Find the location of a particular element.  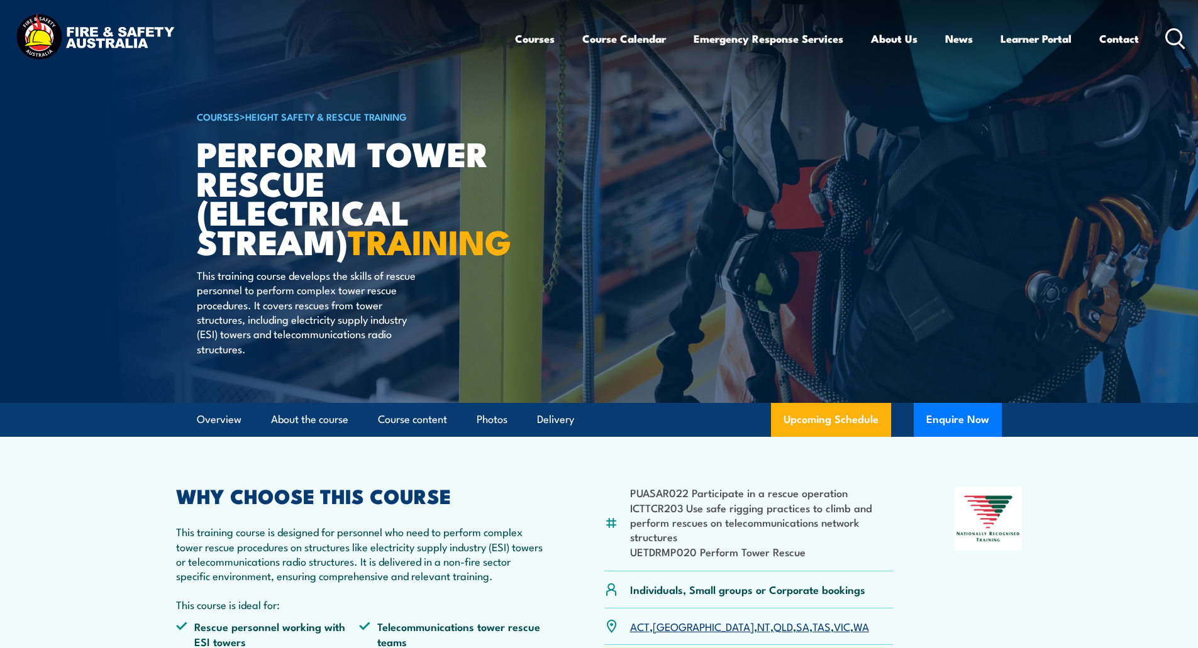

a: QLD is located at coordinates (783, 626).